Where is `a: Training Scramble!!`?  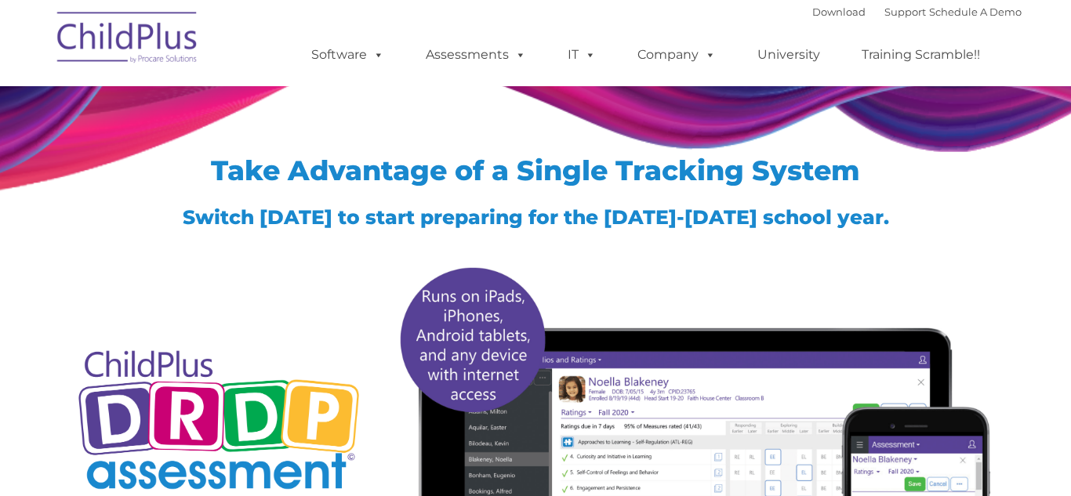
a: Training Scramble!! is located at coordinates (921, 55).